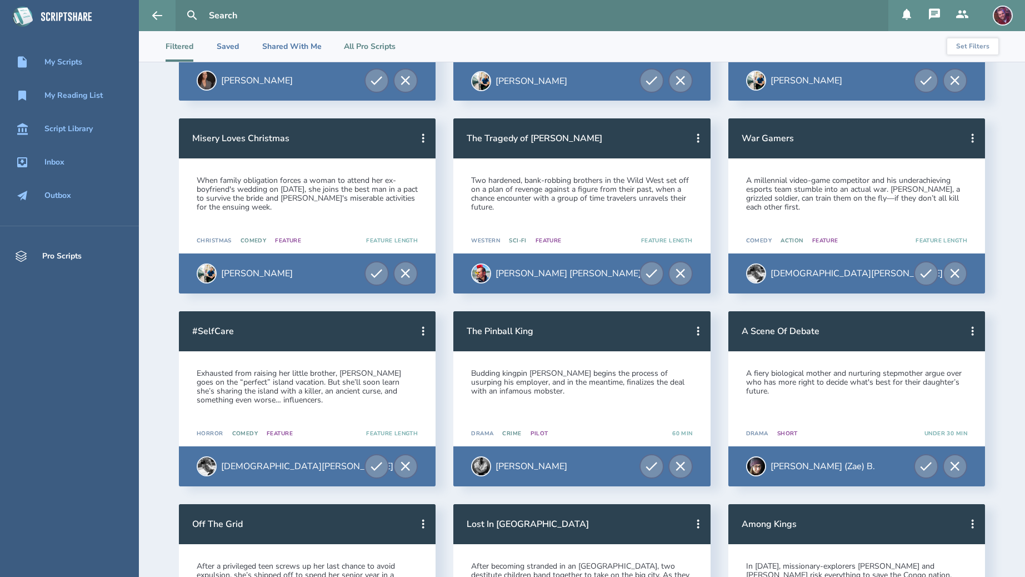 This screenshot has width=1025, height=577. What do you see at coordinates (756, 466) in the screenshot?
I see `img: user_1597253789-crop.jpg` at bounding box center [756, 466].